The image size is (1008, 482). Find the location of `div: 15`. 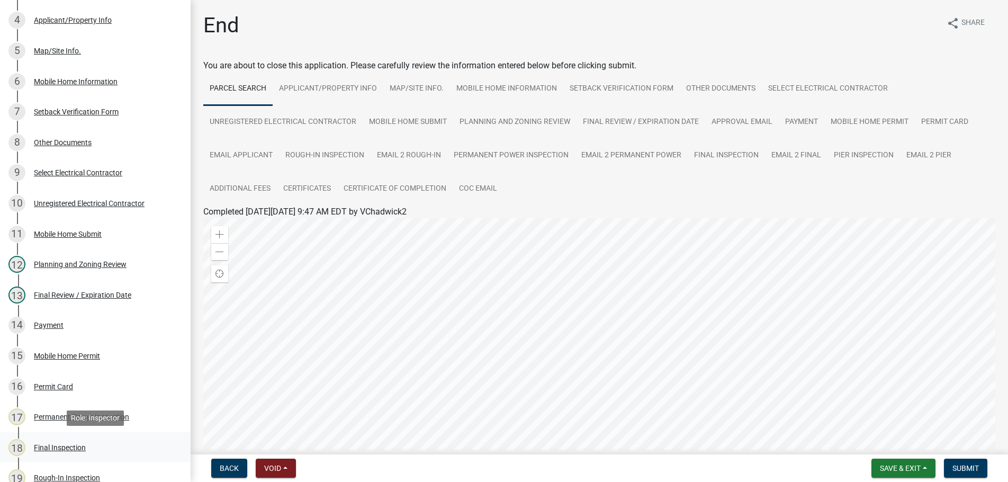

div: 15 is located at coordinates (17, 356).